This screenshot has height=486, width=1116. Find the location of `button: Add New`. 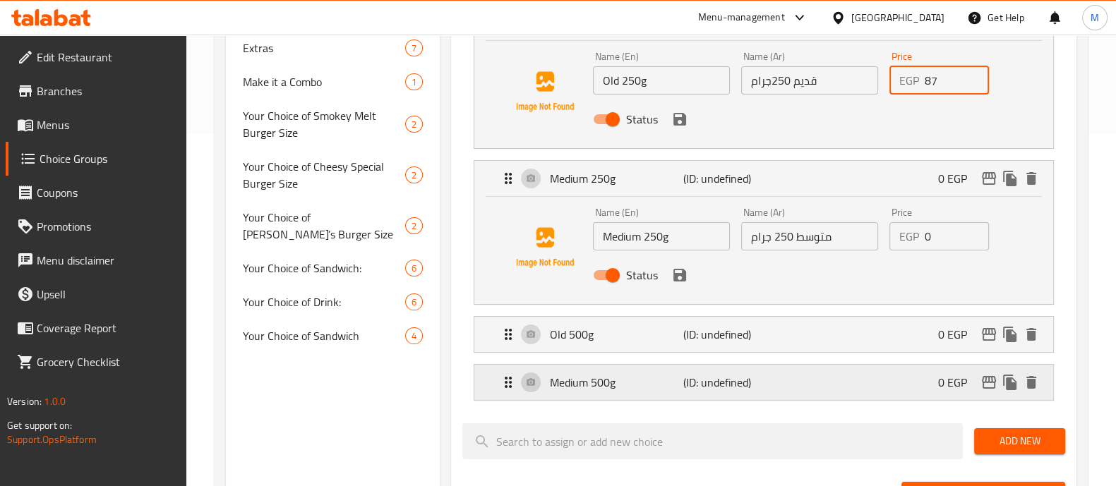

button: Add New is located at coordinates (1019, 441).